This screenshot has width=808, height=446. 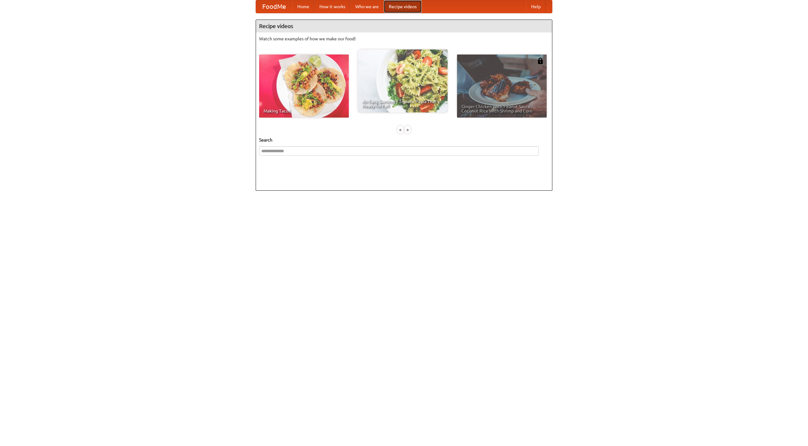 I want to click on a: Making Tacos, so click(x=304, y=86).